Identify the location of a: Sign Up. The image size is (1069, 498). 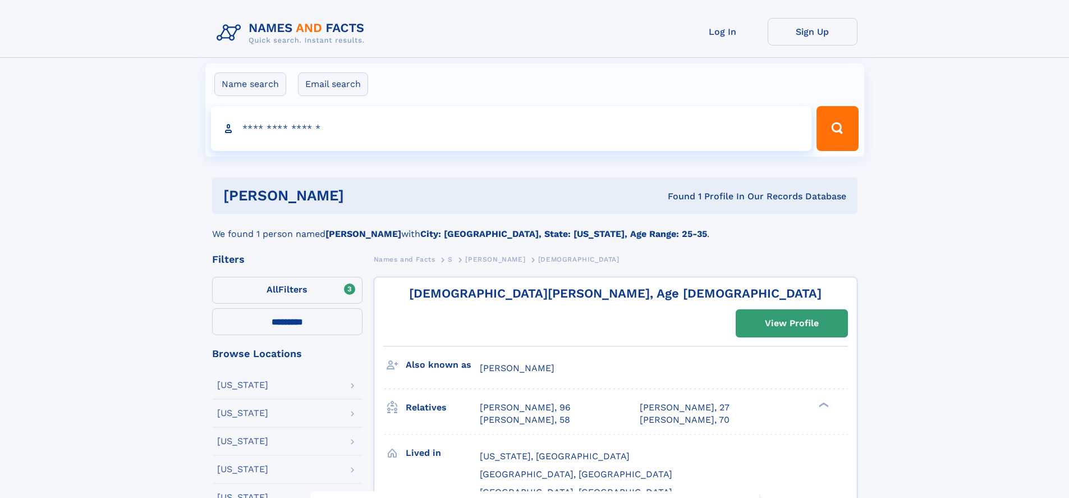
(812, 31).